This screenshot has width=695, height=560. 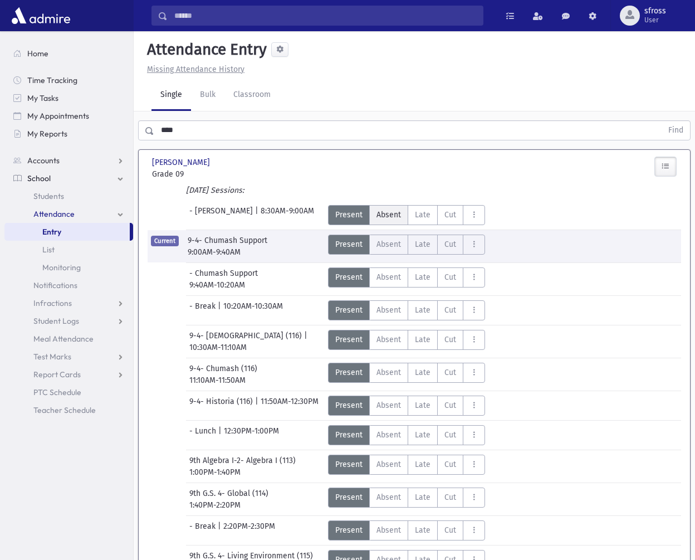 I want to click on span: 9:00AM-9:40AM, so click(x=214, y=252).